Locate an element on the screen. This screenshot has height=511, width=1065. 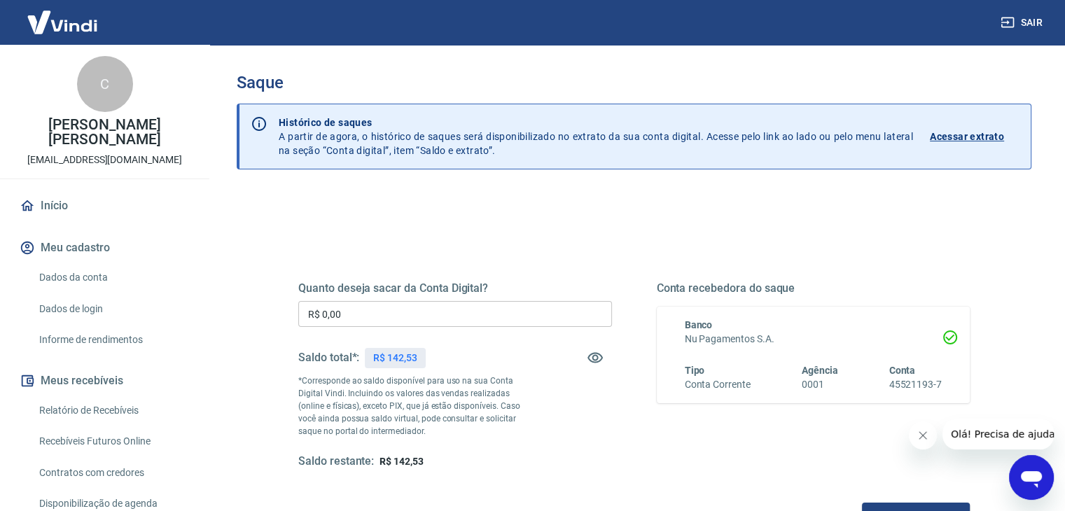
a: Relatório de Recebíveis is located at coordinates (113, 410).